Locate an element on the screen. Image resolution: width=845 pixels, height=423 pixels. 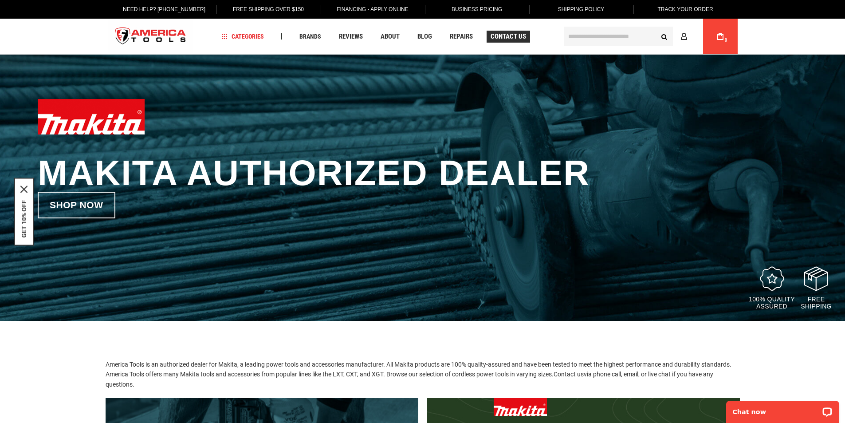
button: GET 10% OFF is located at coordinates (24, 218).